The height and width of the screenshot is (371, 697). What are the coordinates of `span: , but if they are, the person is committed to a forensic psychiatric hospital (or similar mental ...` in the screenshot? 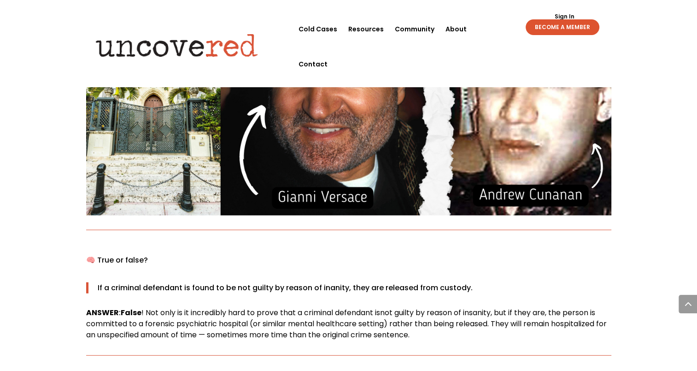 It's located at (347, 323).